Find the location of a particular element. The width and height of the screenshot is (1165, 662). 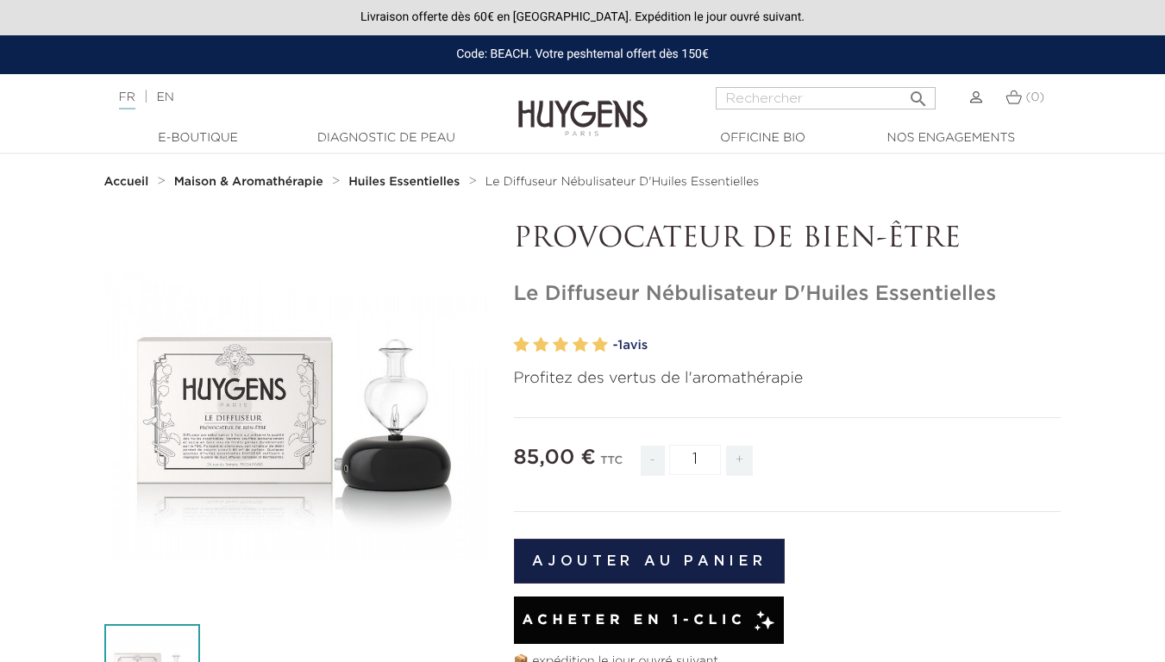

label: 2 is located at coordinates (541, 345).